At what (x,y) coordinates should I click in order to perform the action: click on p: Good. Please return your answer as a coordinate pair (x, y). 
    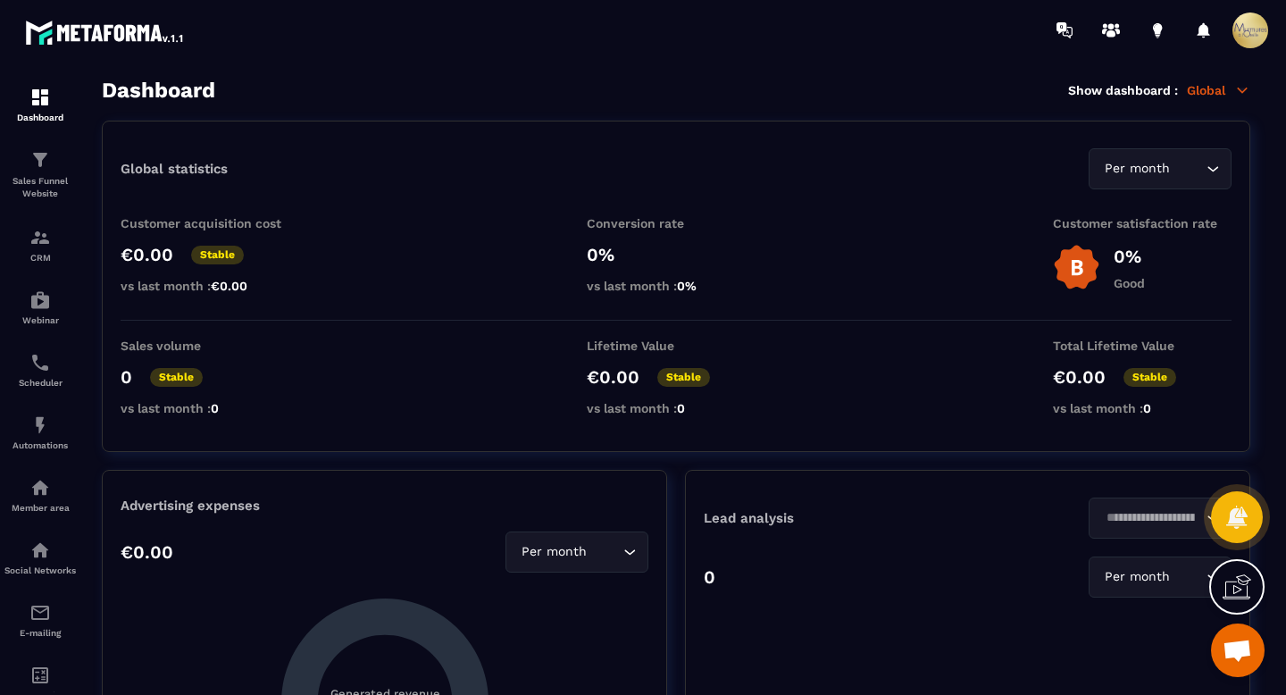
    Looking at the image, I should click on (1129, 283).